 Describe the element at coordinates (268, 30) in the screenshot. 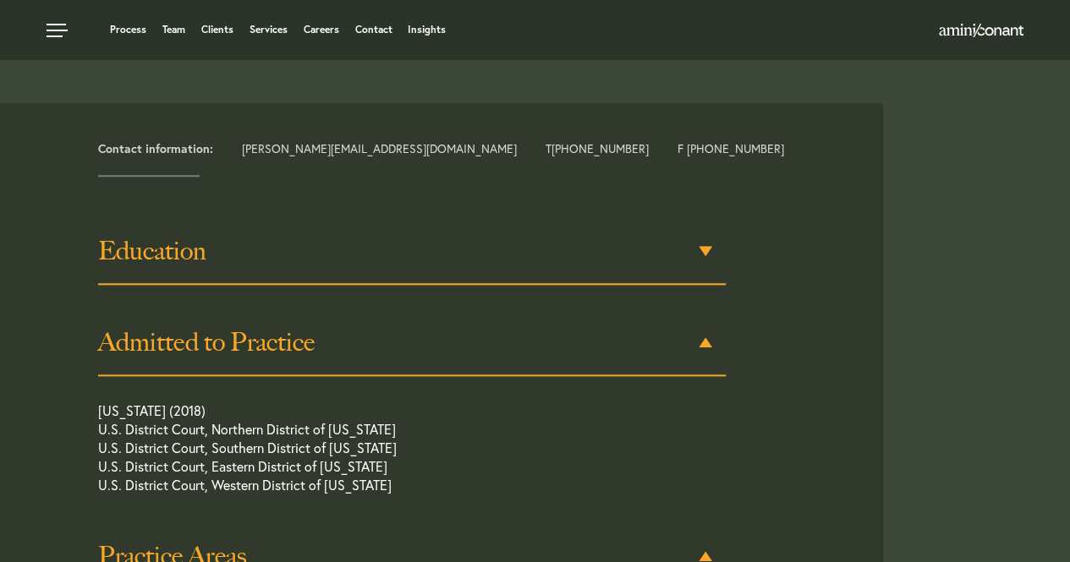

I see `a: Services` at that location.